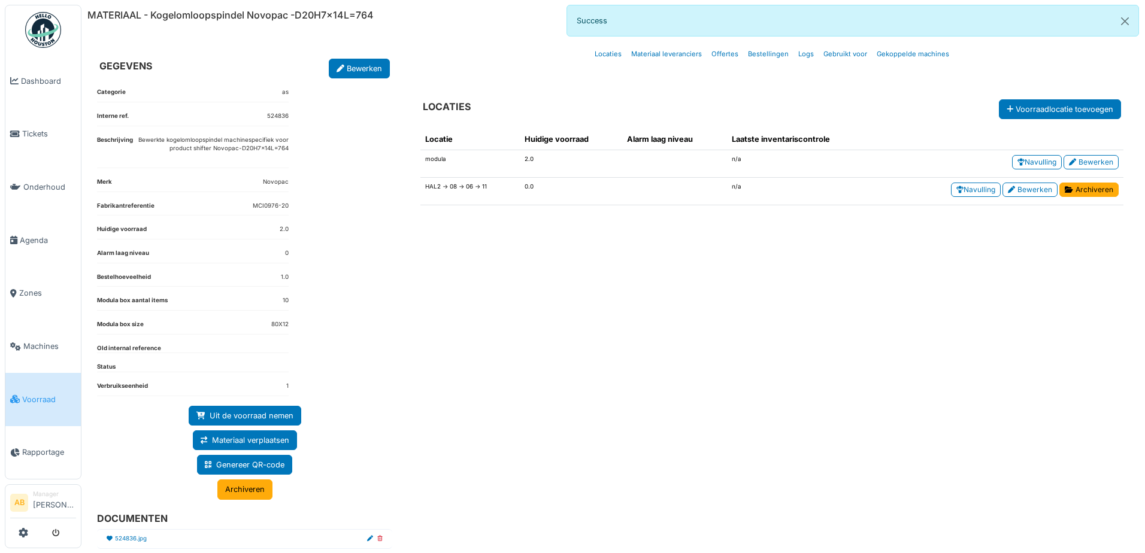 The height and width of the screenshot is (553, 1145). I want to click on dd: as, so click(285, 92).